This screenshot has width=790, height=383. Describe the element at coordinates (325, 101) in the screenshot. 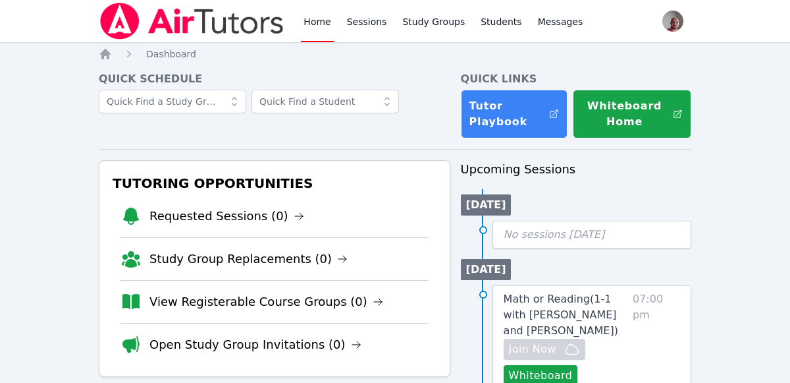

I see `input: Quick Find a Student` at that location.